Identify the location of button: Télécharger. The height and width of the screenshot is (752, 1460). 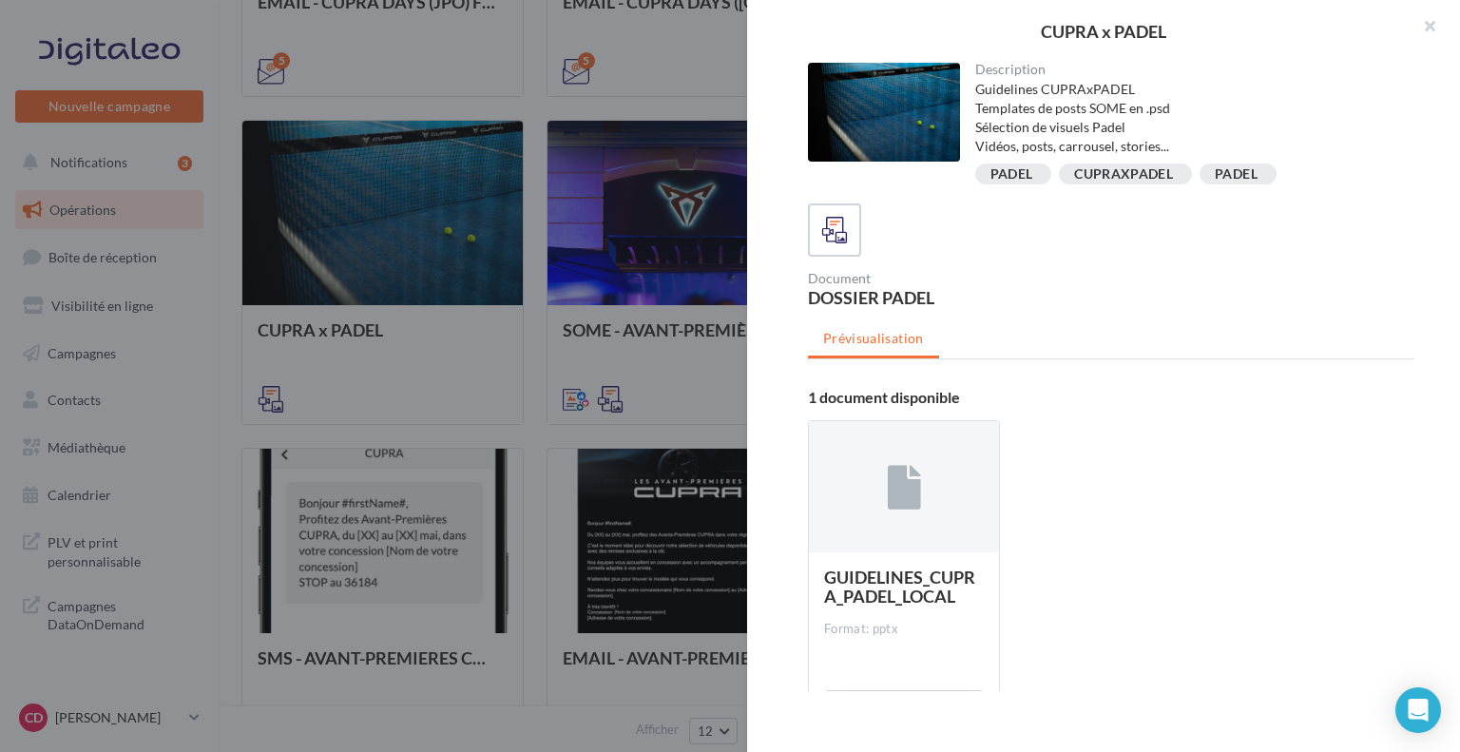
(904, 706).